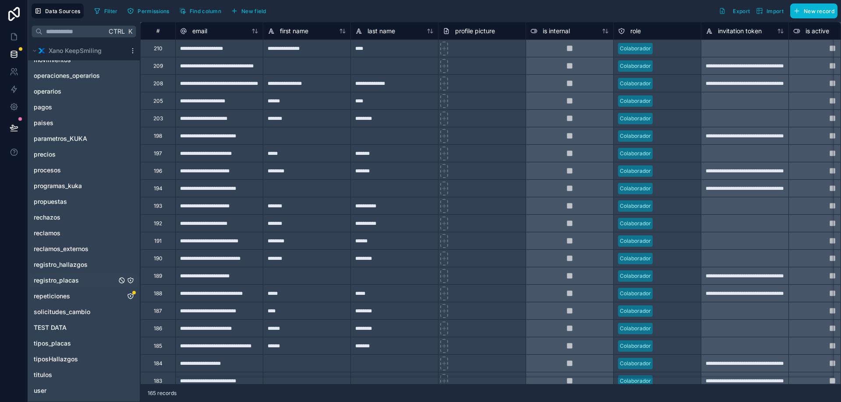 The image size is (841, 402). I want to click on div: 185, so click(158, 346).